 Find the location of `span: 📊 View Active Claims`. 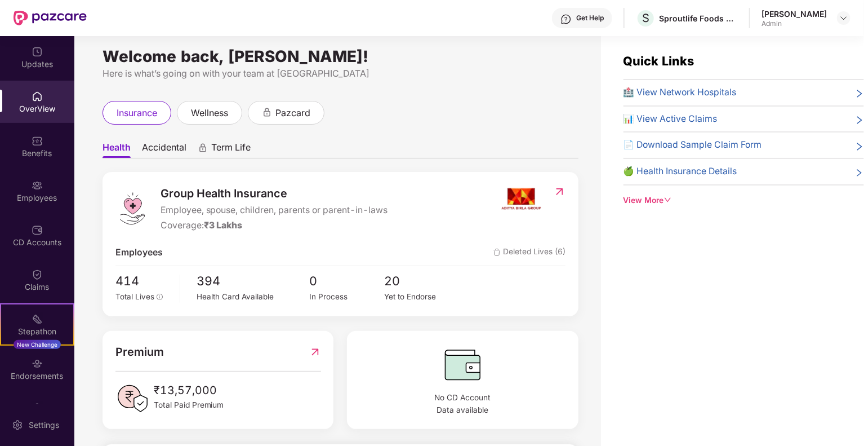

span: 📊 View Active Claims is located at coordinates (670, 119).